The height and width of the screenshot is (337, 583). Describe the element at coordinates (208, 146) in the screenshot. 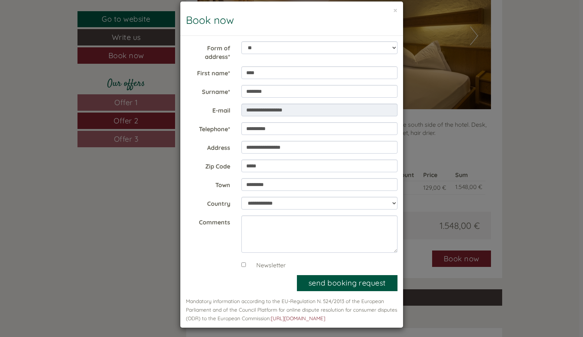

I see `label: Address` at that location.